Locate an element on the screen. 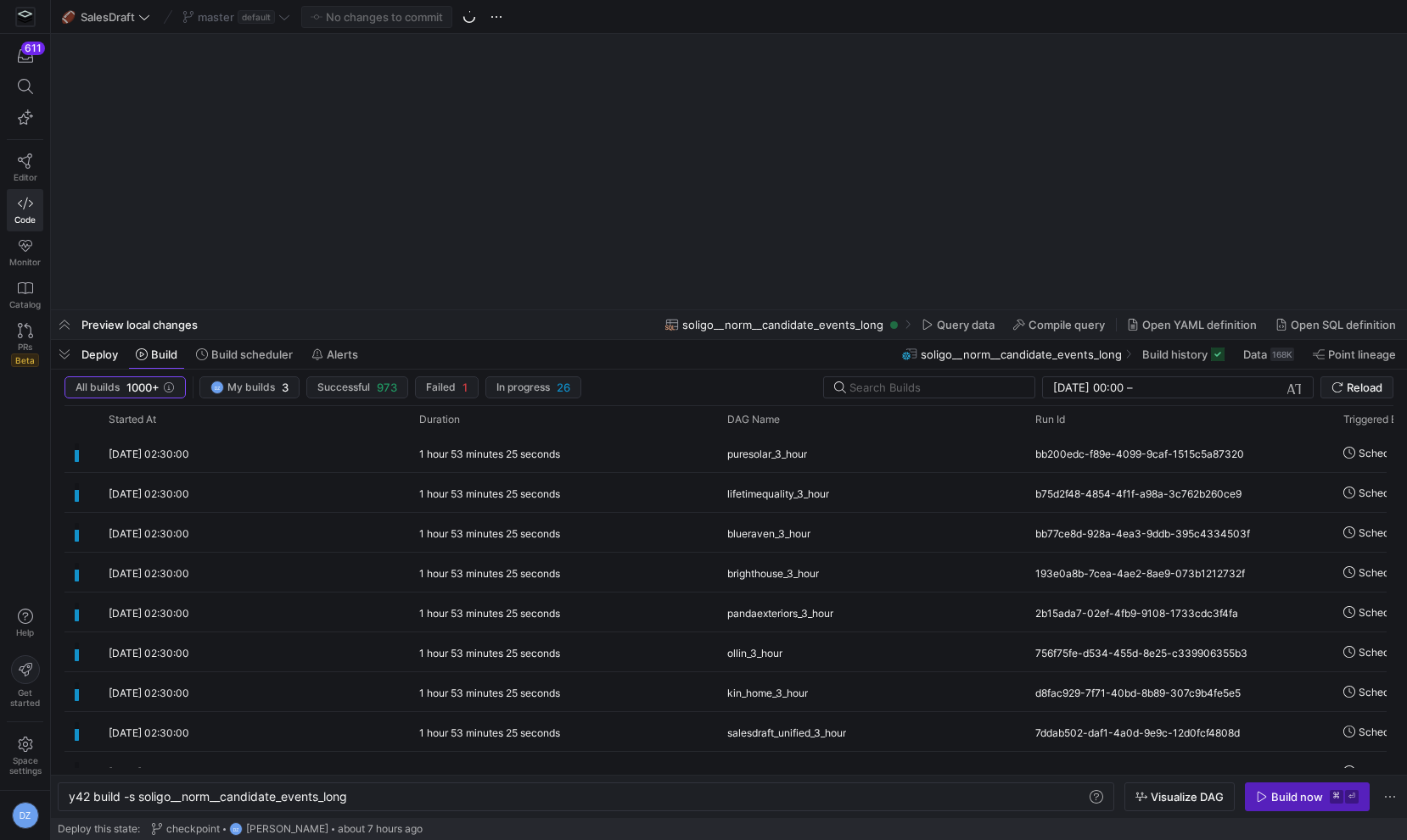  div: 7ddab502-daf1-4a0d-9e9c-12d0fcf4808d is located at coordinates (1179, 732).